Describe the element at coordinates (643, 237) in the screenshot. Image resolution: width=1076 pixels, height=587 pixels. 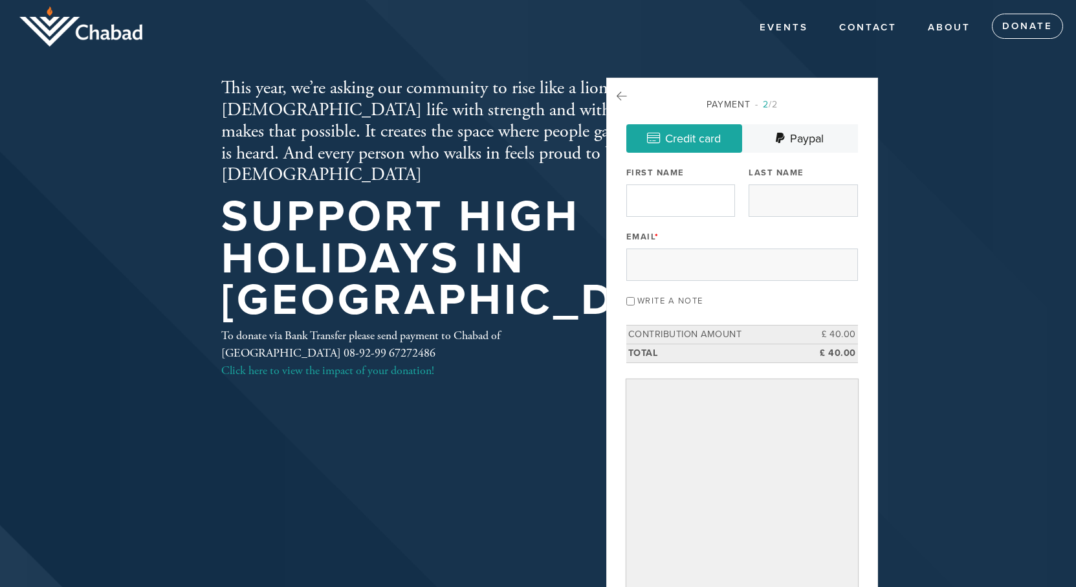
I see `label: Email` at that location.